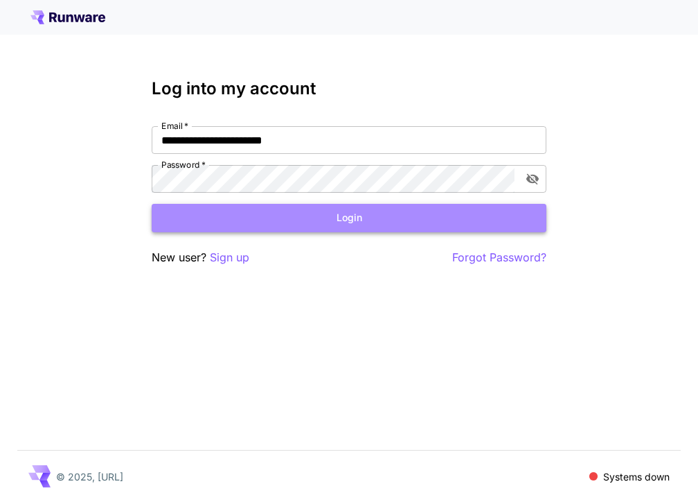 This screenshot has width=698, height=502. Describe the element at coordinates (499, 257) in the screenshot. I see `button: Forgot Password?` at that location.